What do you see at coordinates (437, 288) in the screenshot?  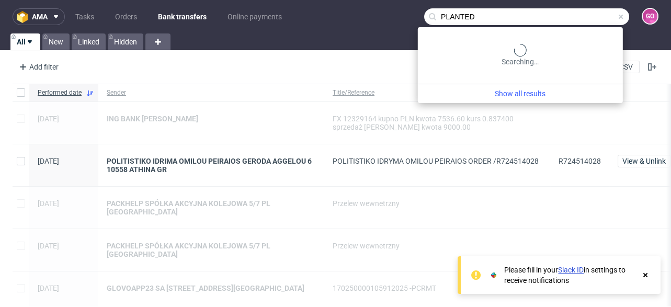 I see `div: 170250000105912025 -PCRMT` at bounding box center [437, 288].